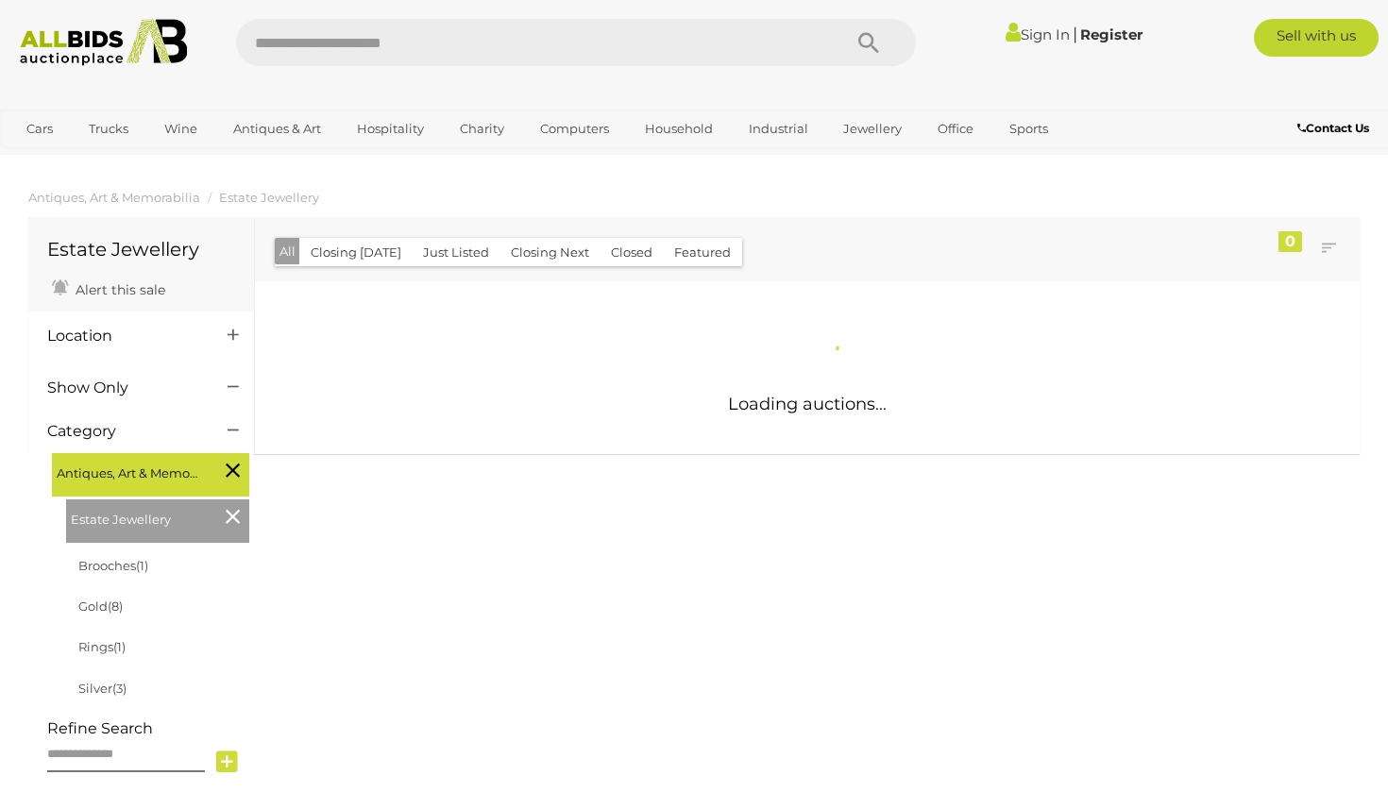  I want to click on a: Contact Us, so click(1335, 128).